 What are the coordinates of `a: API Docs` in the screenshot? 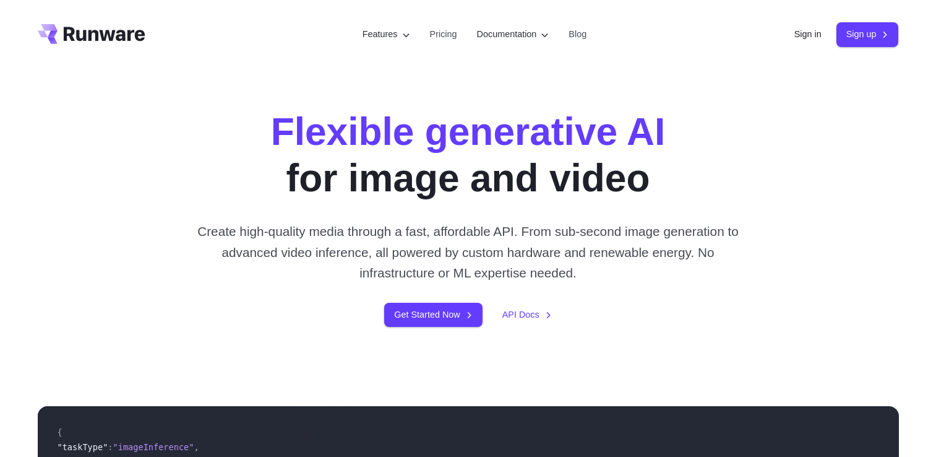 It's located at (527, 314).